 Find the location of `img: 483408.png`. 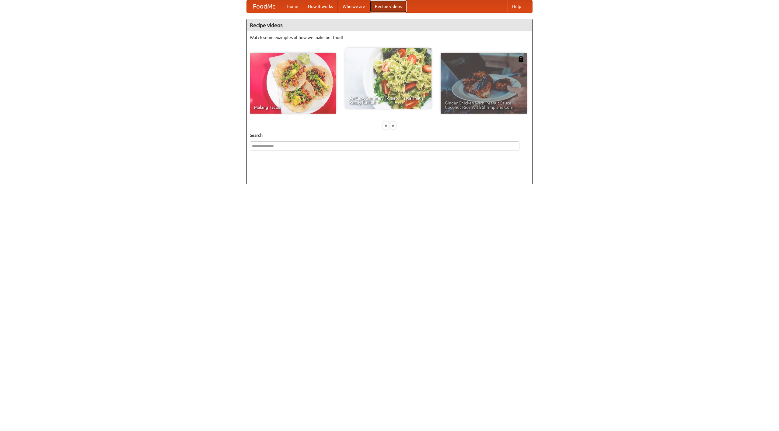

img: 483408.png is located at coordinates (521, 59).